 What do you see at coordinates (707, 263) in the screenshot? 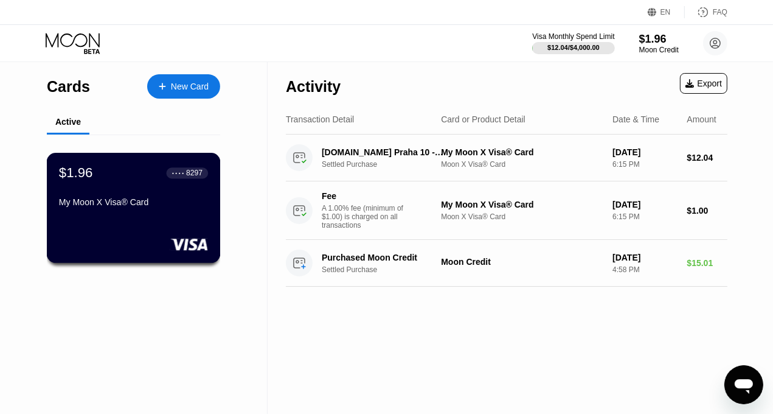
I see `div: $15.01` at bounding box center [707, 263].